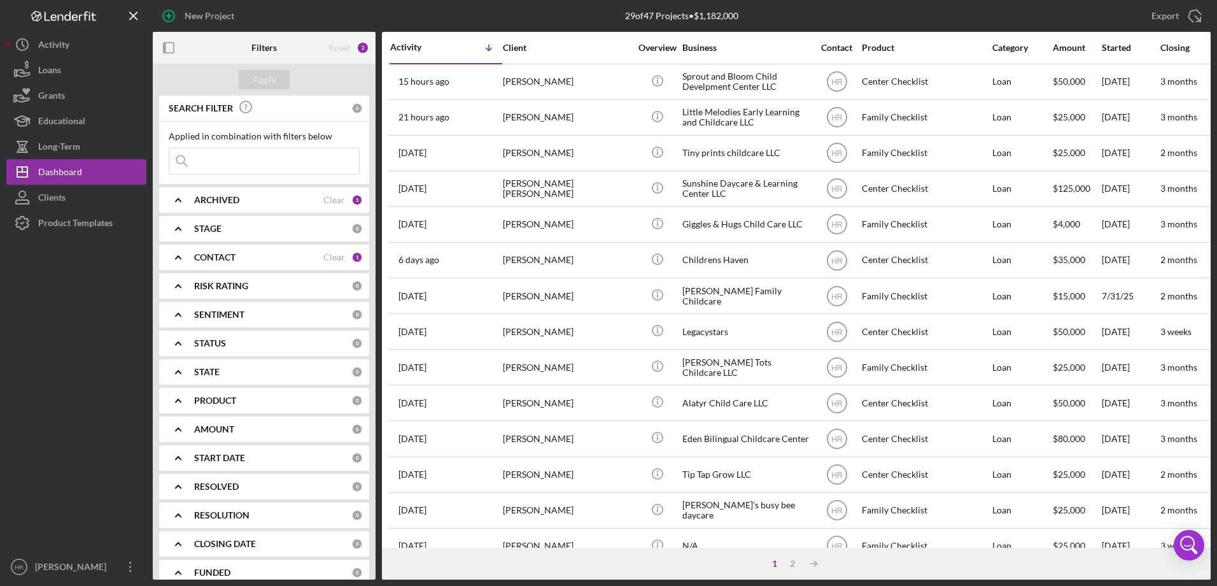 The height and width of the screenshot is (586, 1217). Describe the element at coordinates (424, 81) in the screenshot. I see `time: 2025-08-22 03:43` at that location.